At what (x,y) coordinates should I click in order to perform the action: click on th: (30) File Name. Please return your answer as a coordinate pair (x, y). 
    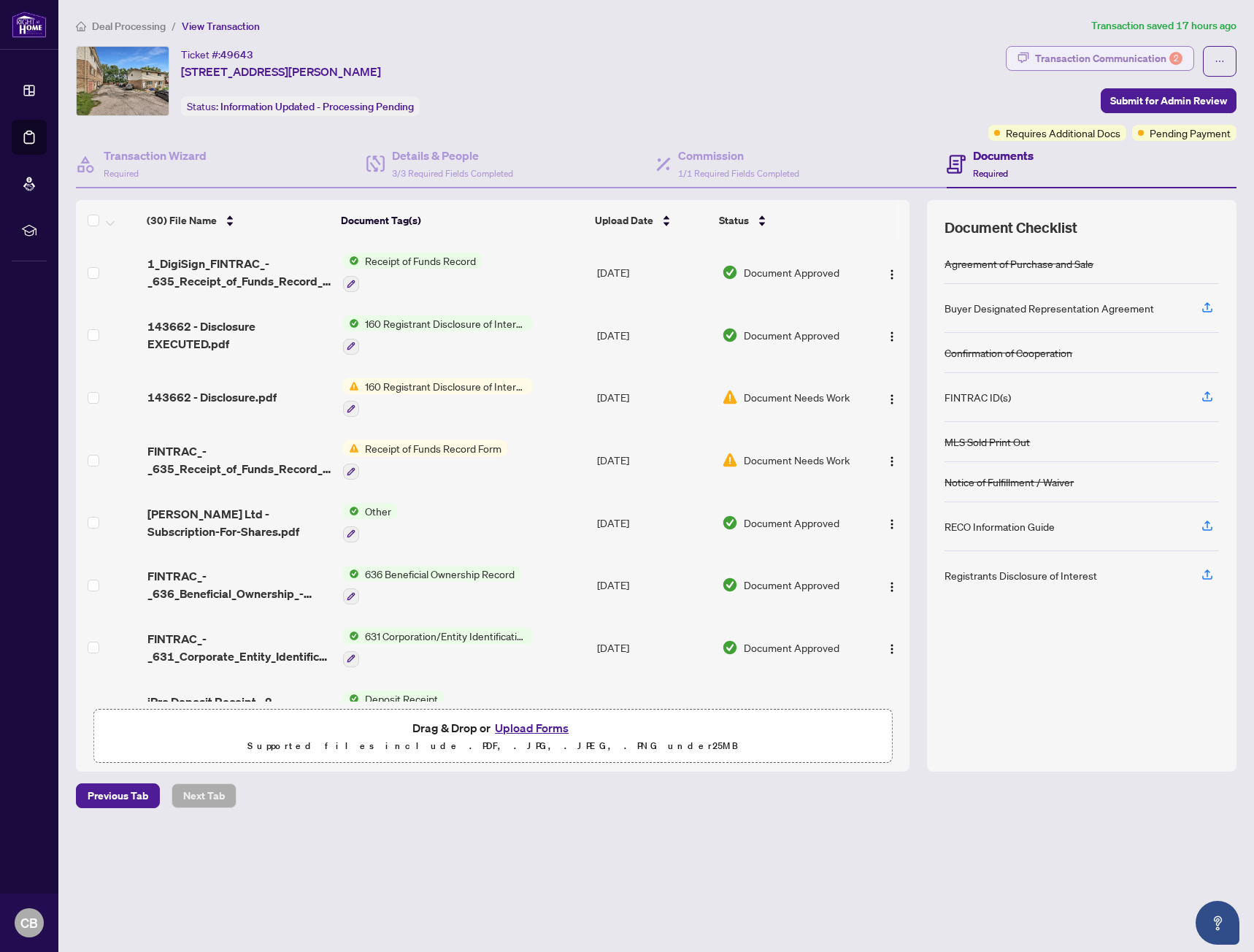
    Looking at the image, I should click on (238, 221).